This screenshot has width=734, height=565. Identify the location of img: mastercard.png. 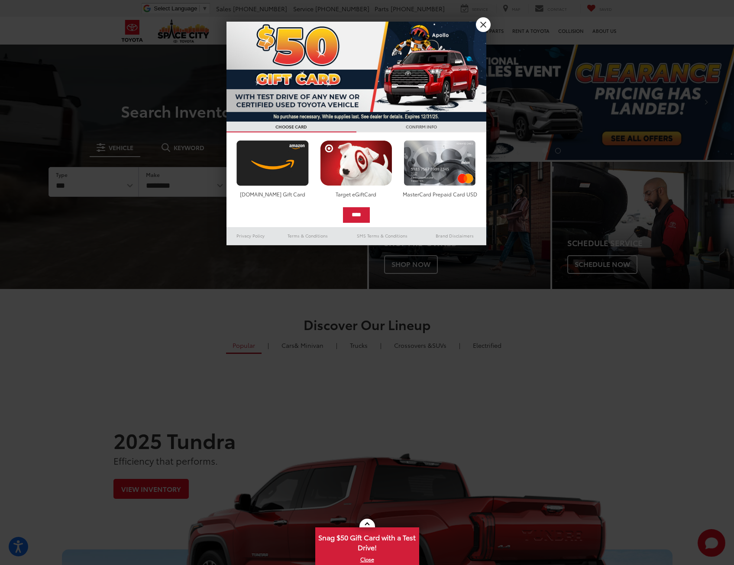
(439, 163).